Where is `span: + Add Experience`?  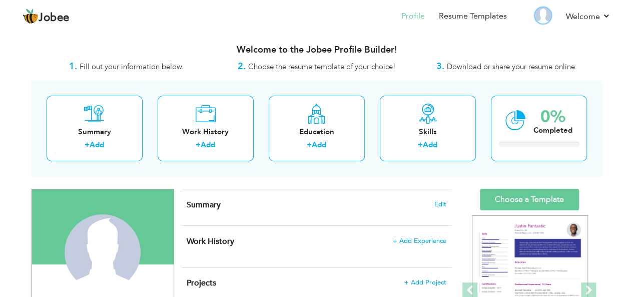
span: + Add Experience is located at coordinates (419, 241).